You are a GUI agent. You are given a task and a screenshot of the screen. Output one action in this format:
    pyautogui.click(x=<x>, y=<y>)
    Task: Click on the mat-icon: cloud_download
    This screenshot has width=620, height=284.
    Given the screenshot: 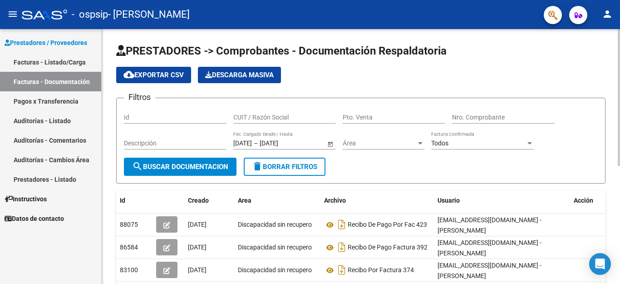 What is the action you would take?
    pyautogui.click(x=129, y=74)
    